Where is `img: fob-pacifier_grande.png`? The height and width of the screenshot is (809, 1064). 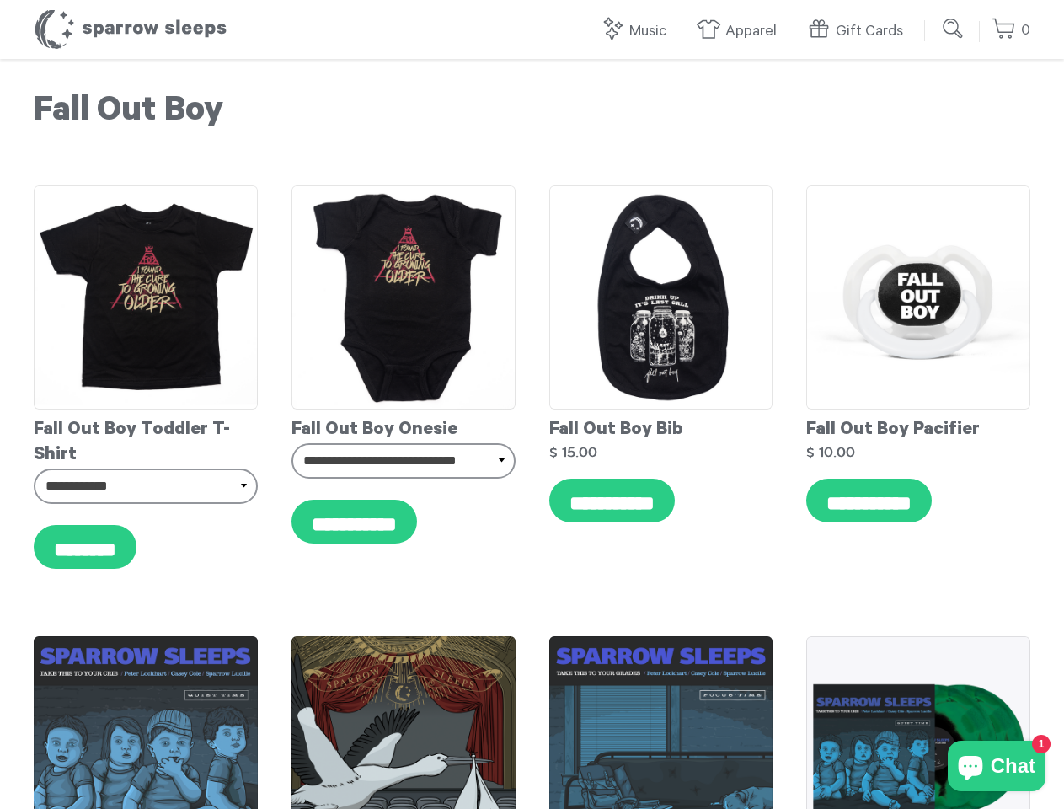
img: fob-pacifier_grande.png is located at coordinates (919, 298).